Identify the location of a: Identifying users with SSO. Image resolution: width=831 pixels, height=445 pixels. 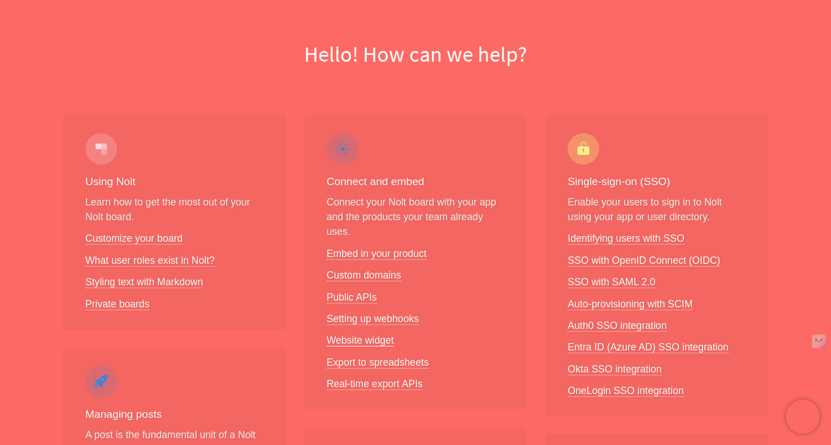
(626, 238).